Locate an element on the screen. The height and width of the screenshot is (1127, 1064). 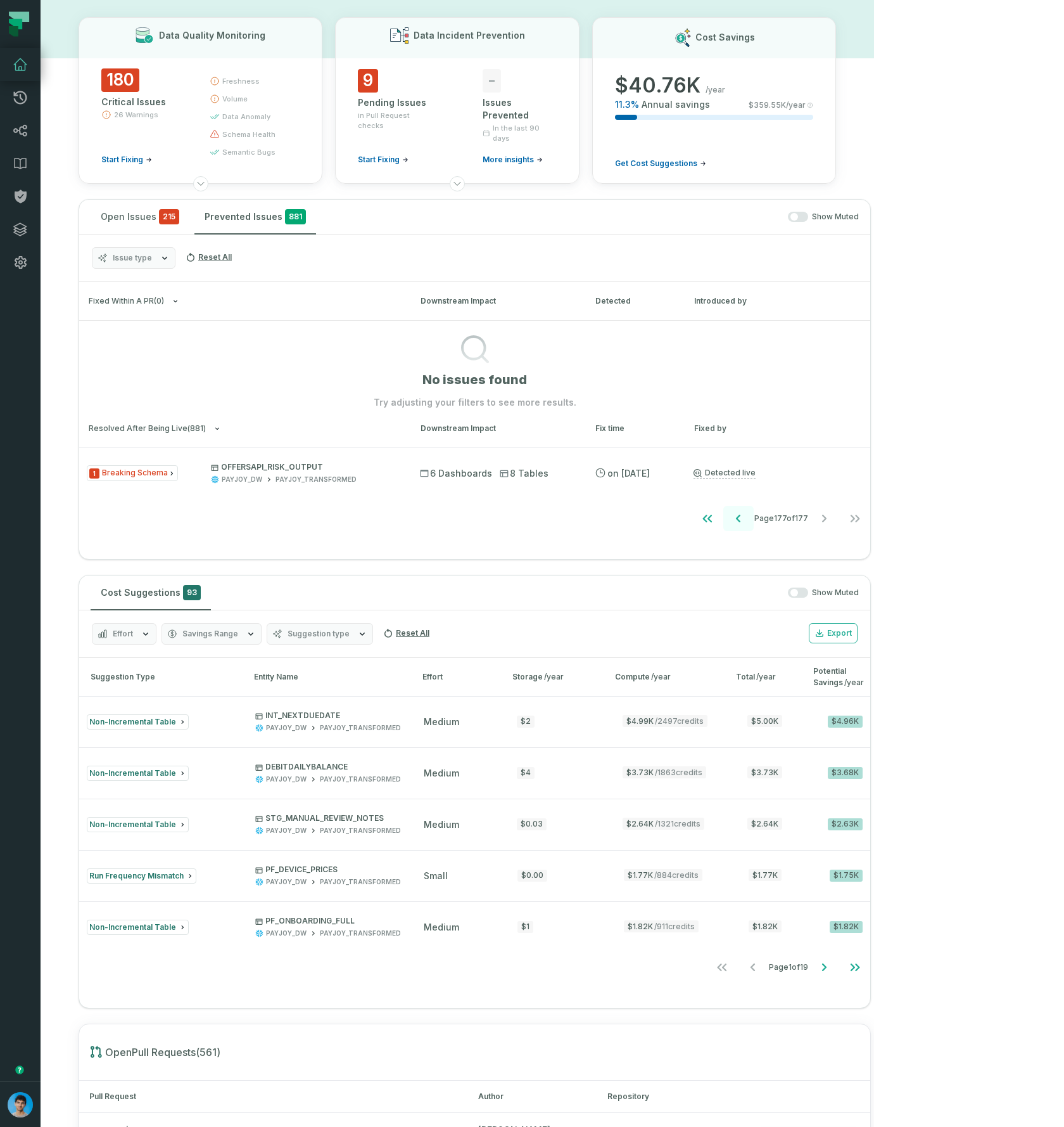
a: Detected live is located at coordinates (724, 472).